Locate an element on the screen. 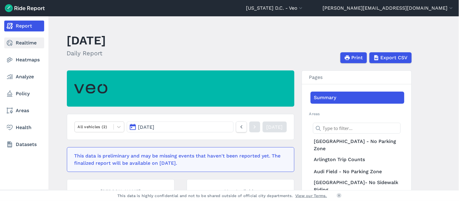  img: Ride Report is located at coordinates (25, 8).